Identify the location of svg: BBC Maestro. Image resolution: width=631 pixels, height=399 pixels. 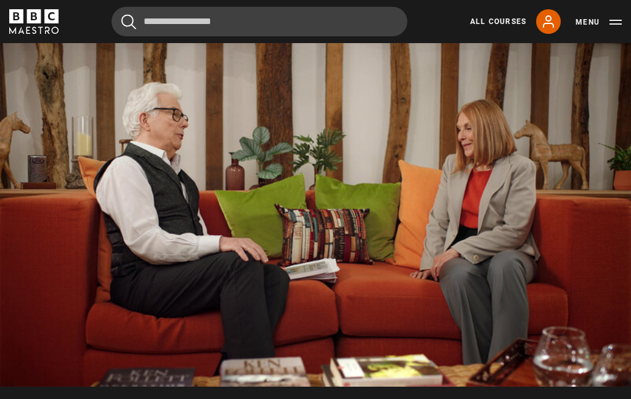
(34, 22).